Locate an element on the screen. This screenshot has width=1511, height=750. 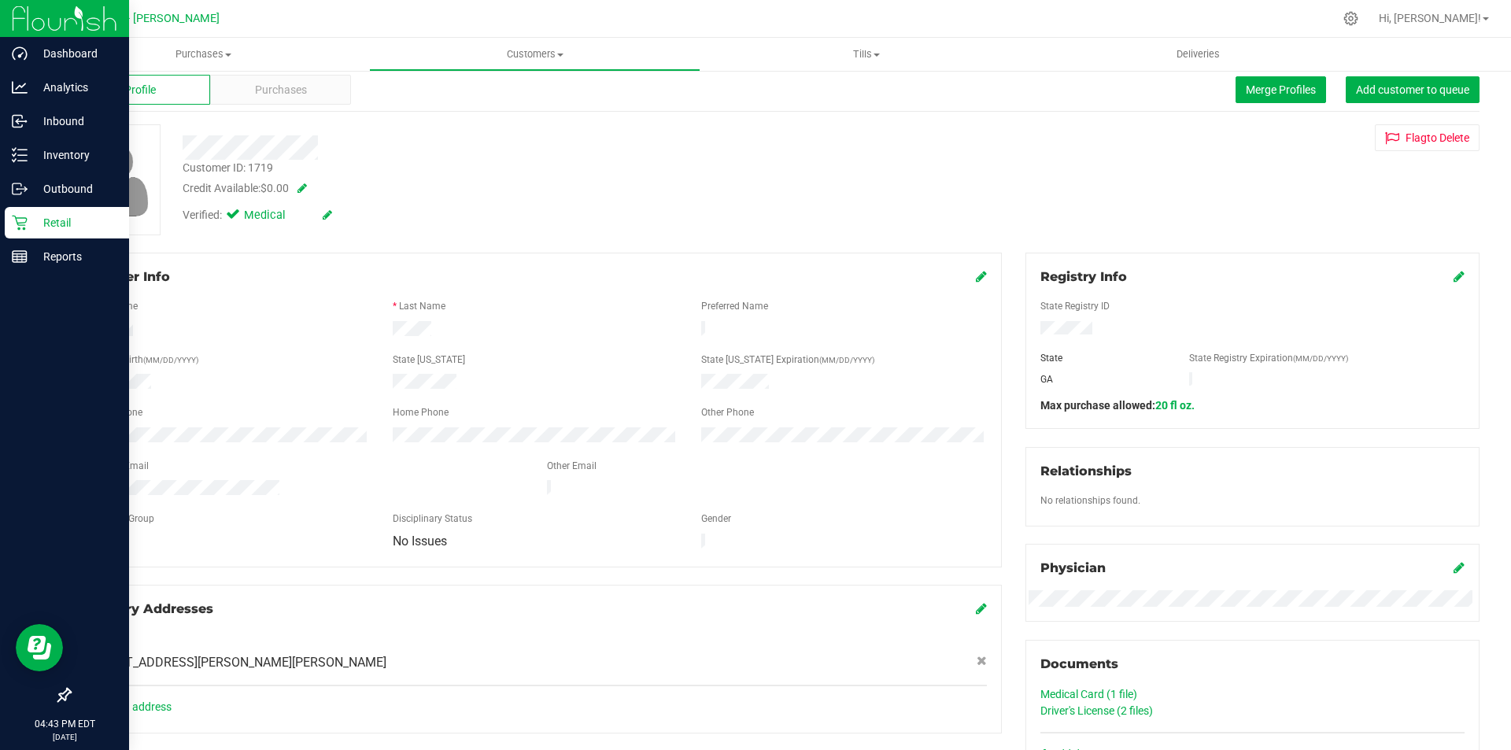
span: Delivery Addresses is located at coordinates (149, 608).